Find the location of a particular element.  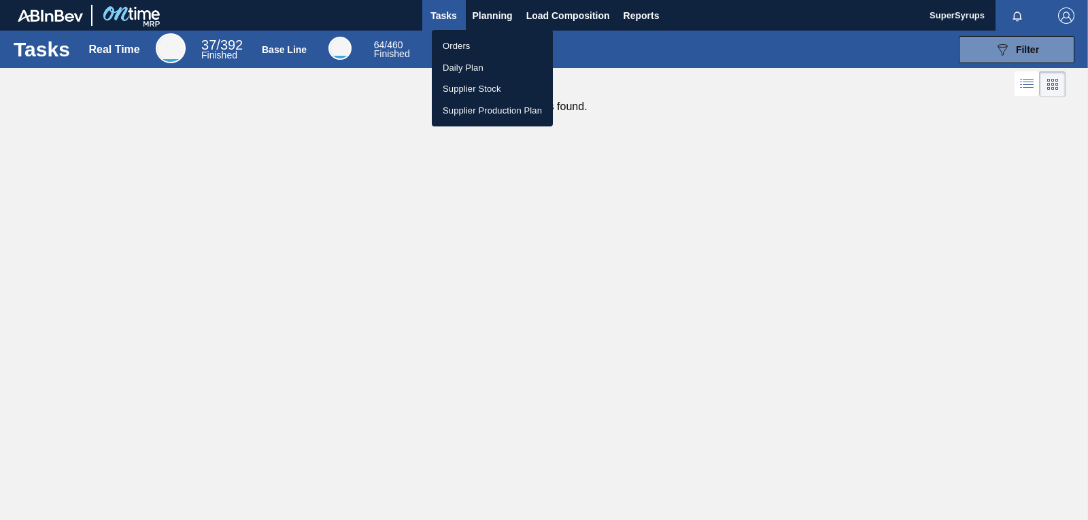

a: Supplier Production Plan is located at coordinates (492, 111).